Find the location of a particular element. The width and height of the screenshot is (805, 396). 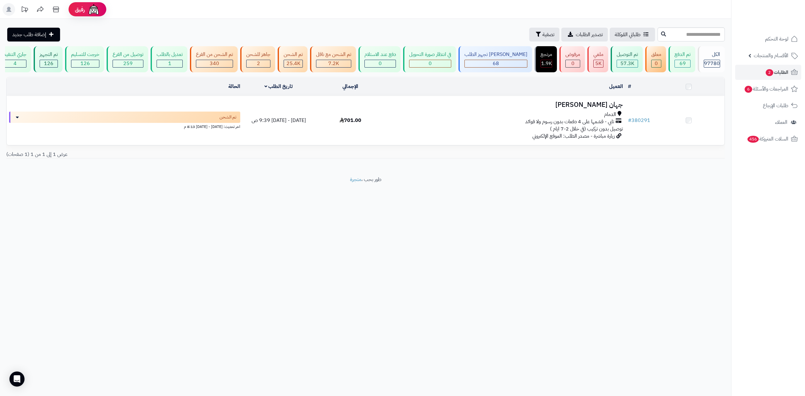

div: 7222 is located at coordinates (334, 64).